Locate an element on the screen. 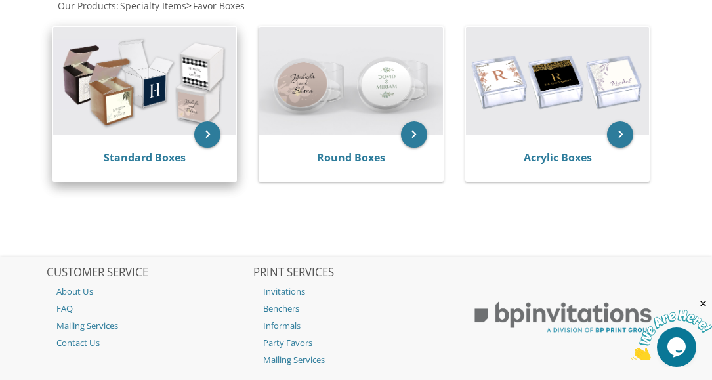  h2: CUSTOMER SERVICE is located at coordinates (149, 273).